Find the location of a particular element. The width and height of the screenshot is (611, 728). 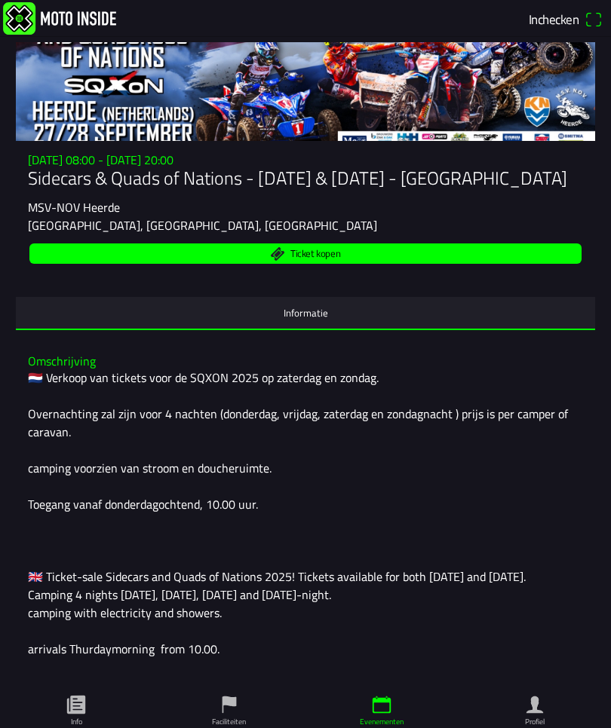

span: Ticket kopen is located at coordinates (315, 253).